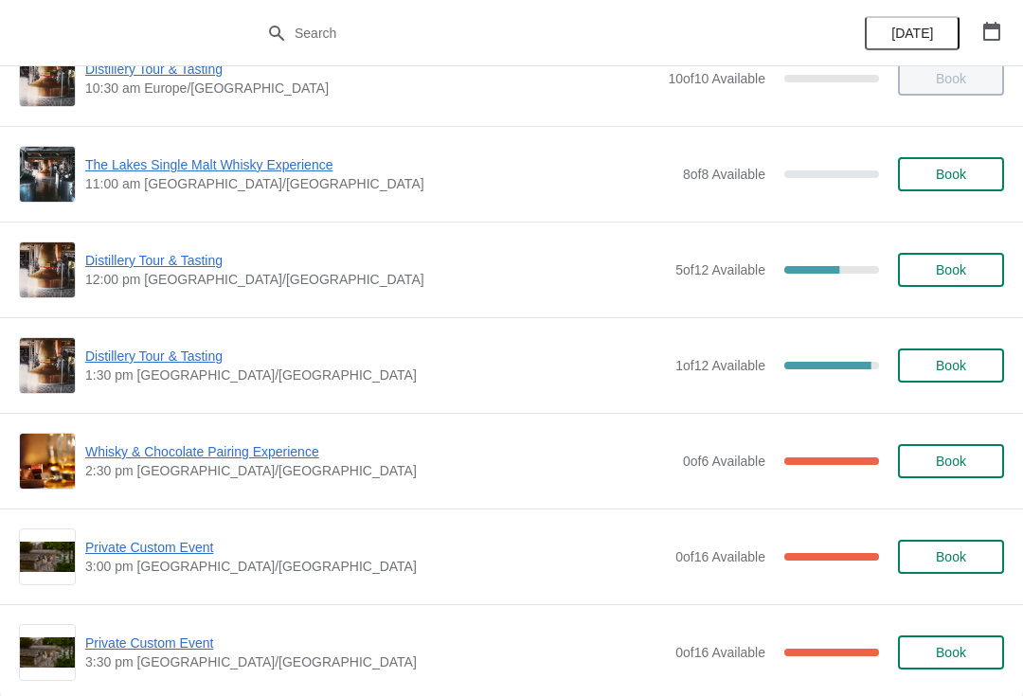 The height and width of the screenshot is (696, 1023). I want to click on span: 8 of 8 Available, so click(723, 174).